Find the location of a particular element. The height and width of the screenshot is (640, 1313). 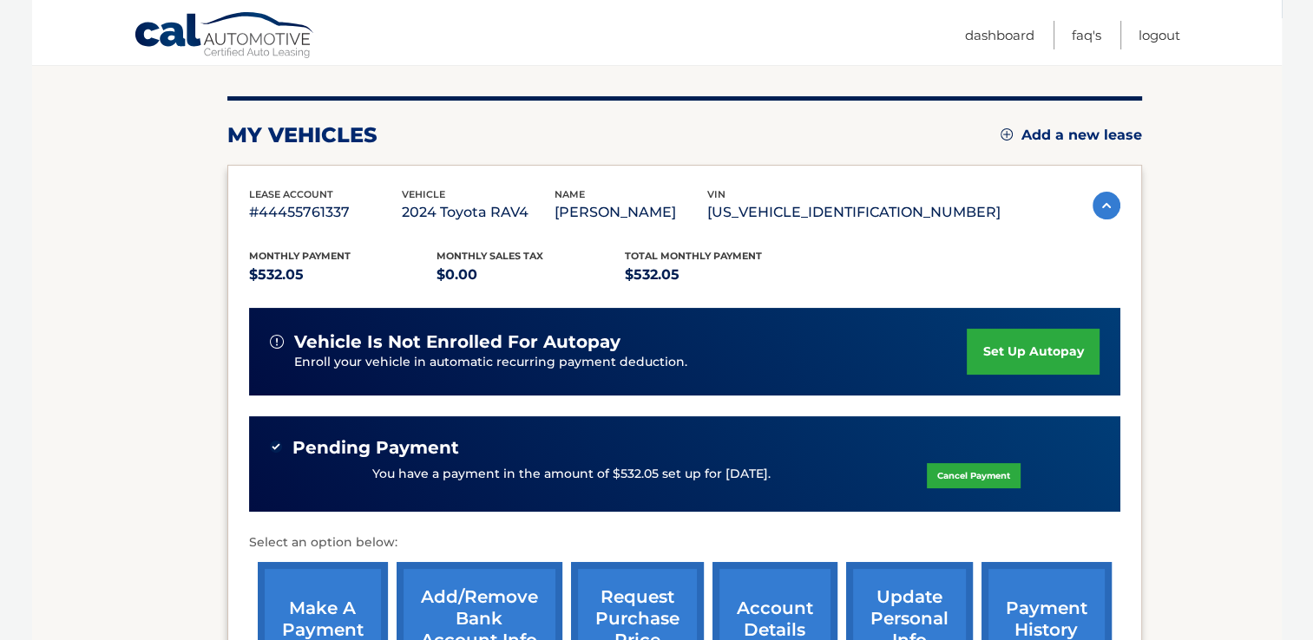

a: set up autopay is located at coordinates (1033, 351).